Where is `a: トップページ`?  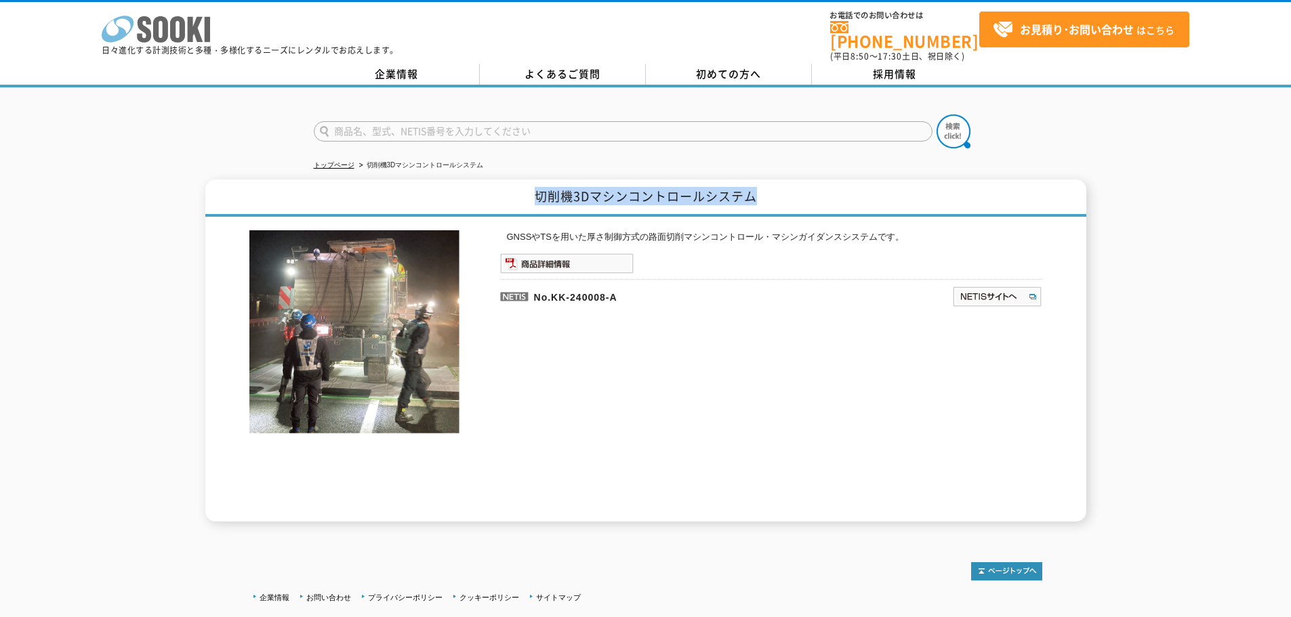
a: トップページ is located at coordinates (334, 165).